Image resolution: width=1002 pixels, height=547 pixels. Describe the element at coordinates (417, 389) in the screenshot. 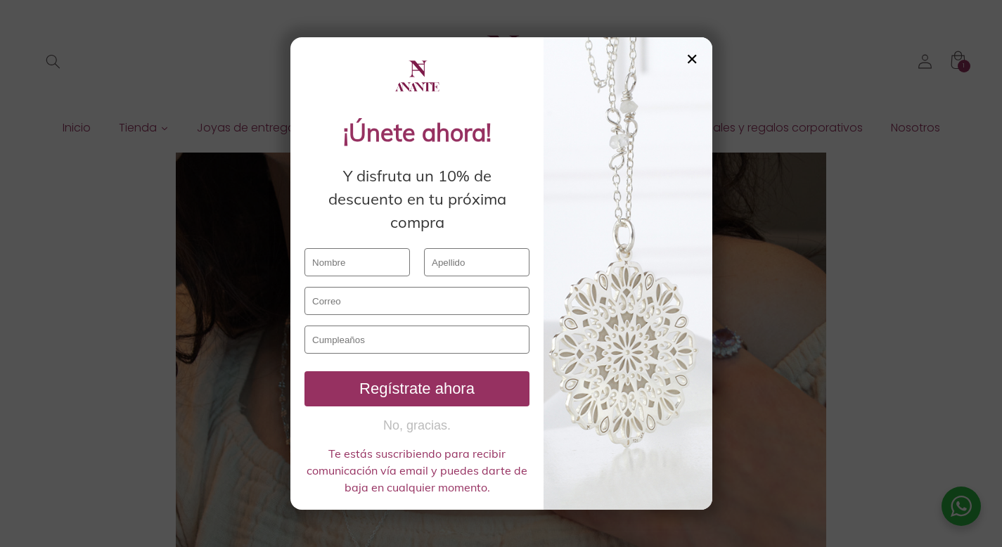

I see `button: Regístrate ahora` at that location.